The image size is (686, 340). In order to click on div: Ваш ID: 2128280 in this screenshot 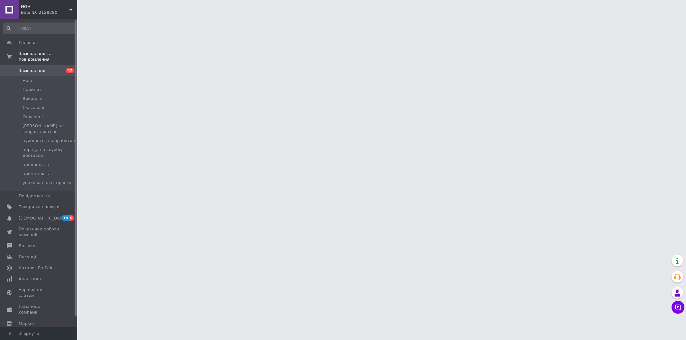, I will do `click(49, 13)`.